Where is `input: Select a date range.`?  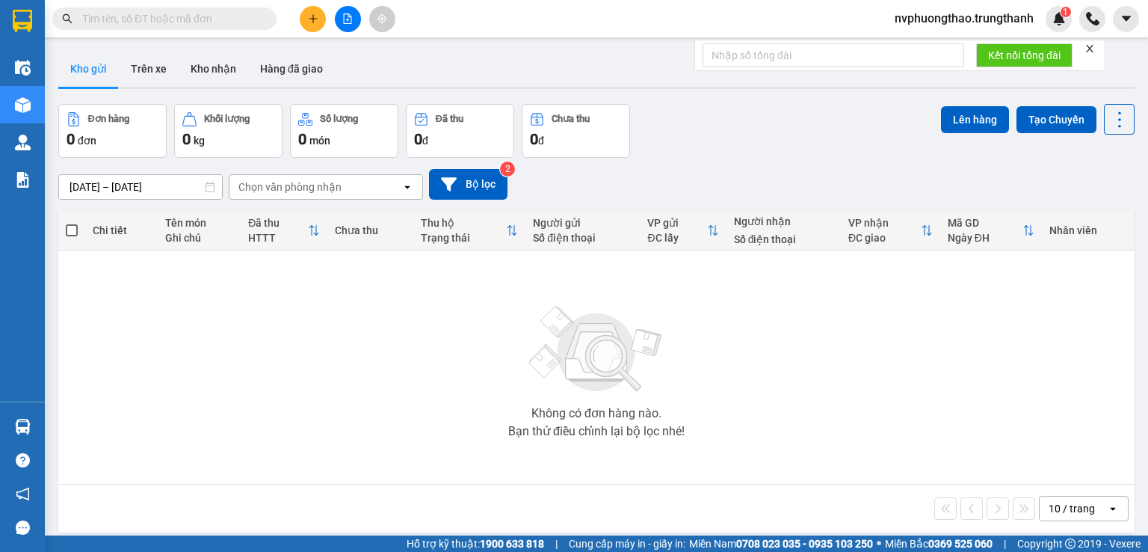 input: Select a date range. is located at coordinates (141, 187).